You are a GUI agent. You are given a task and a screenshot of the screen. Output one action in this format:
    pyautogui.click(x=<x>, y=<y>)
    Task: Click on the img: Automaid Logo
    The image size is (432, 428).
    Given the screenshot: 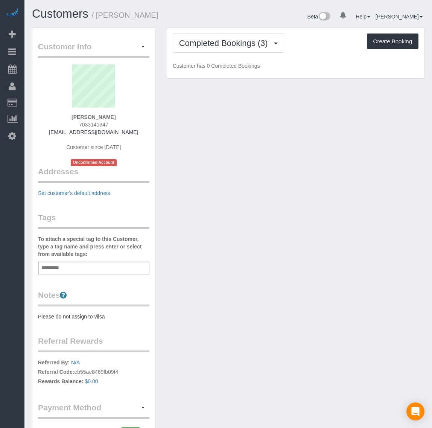 What is the action you would take?
    pyautogui.click(x=12, y=13)
    